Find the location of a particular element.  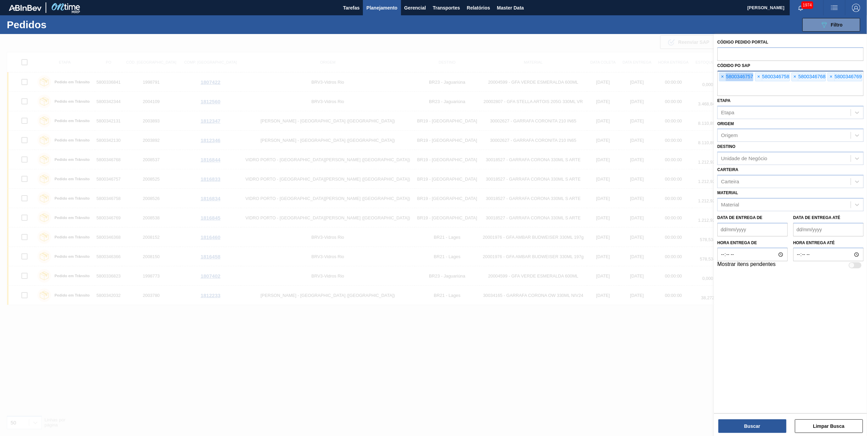

div: 5800346769 is located at coordinates (845, 77).